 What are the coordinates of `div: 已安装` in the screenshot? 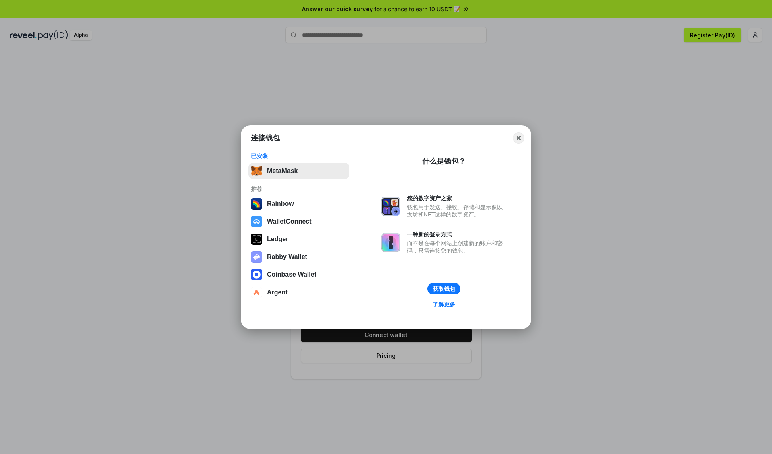 It's located at (299, 156).